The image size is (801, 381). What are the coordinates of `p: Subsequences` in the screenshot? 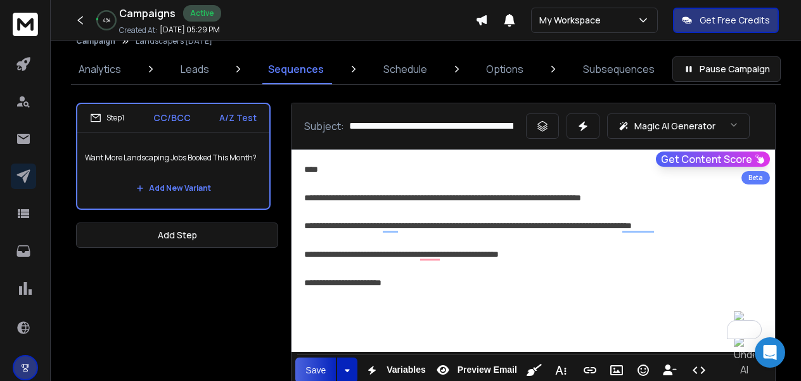 It's located at (619, 69).